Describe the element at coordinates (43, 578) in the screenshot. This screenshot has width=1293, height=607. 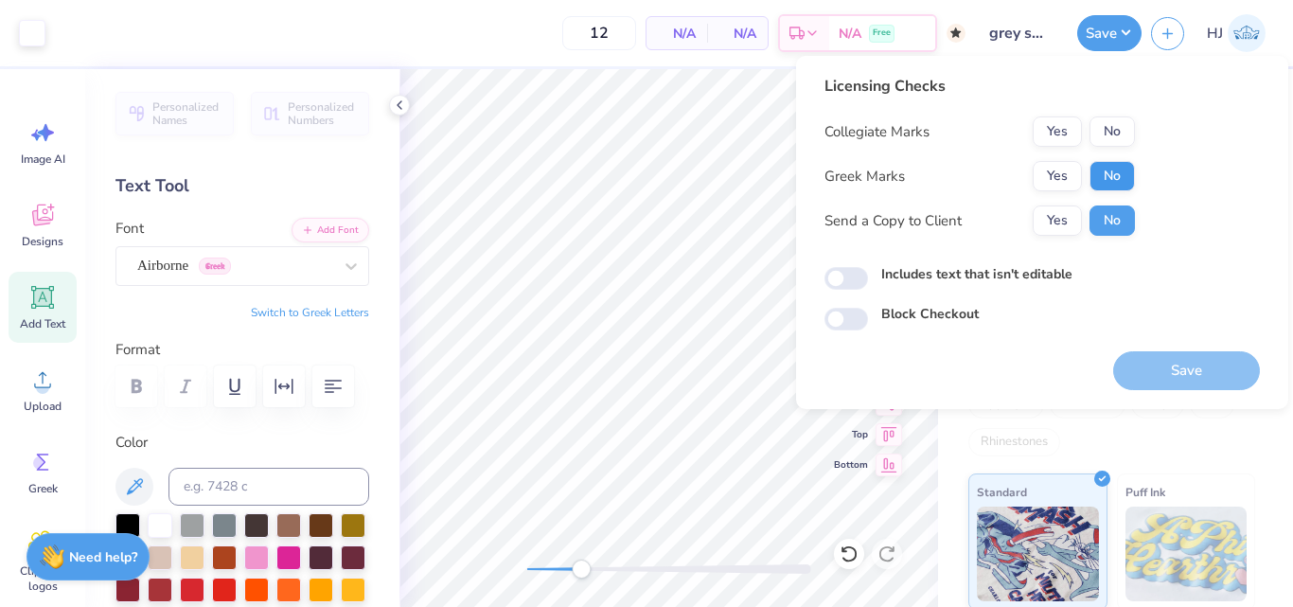
I see `span: Clipart & logos` at that location.